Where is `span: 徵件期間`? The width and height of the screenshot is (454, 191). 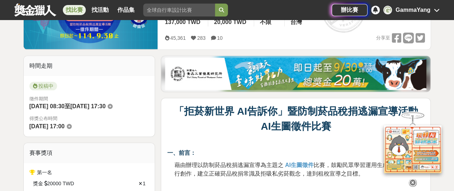
span: 徵件期間 is located at coordinates (39, 99).